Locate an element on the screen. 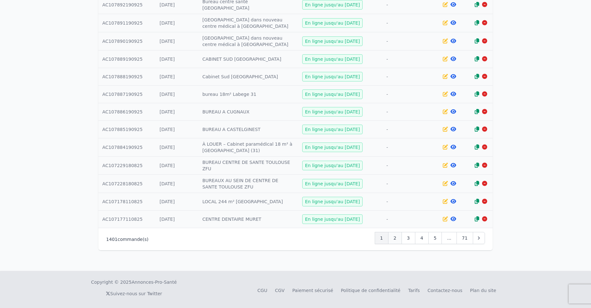 This screenshot has height=308, width=591. div: Copyright © 2025 is located at coordinates (134, 282).